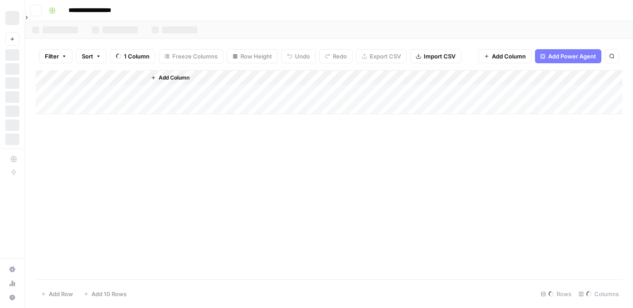 The image size is (633, 308). I want to click on span: Import CSV, so click(440, 56).